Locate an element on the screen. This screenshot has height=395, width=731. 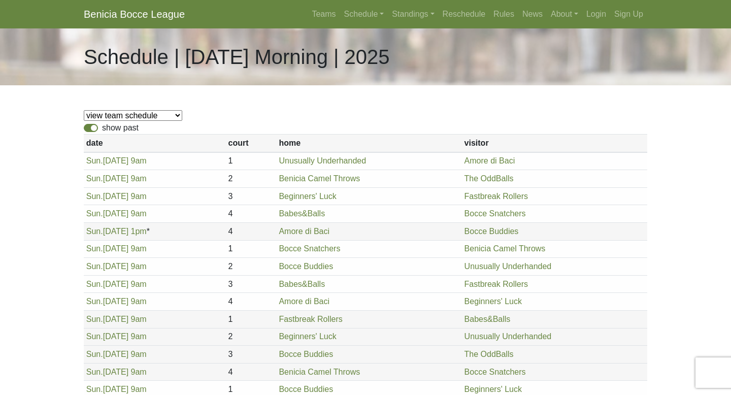
a: Login is located at coordinates (596, 14).